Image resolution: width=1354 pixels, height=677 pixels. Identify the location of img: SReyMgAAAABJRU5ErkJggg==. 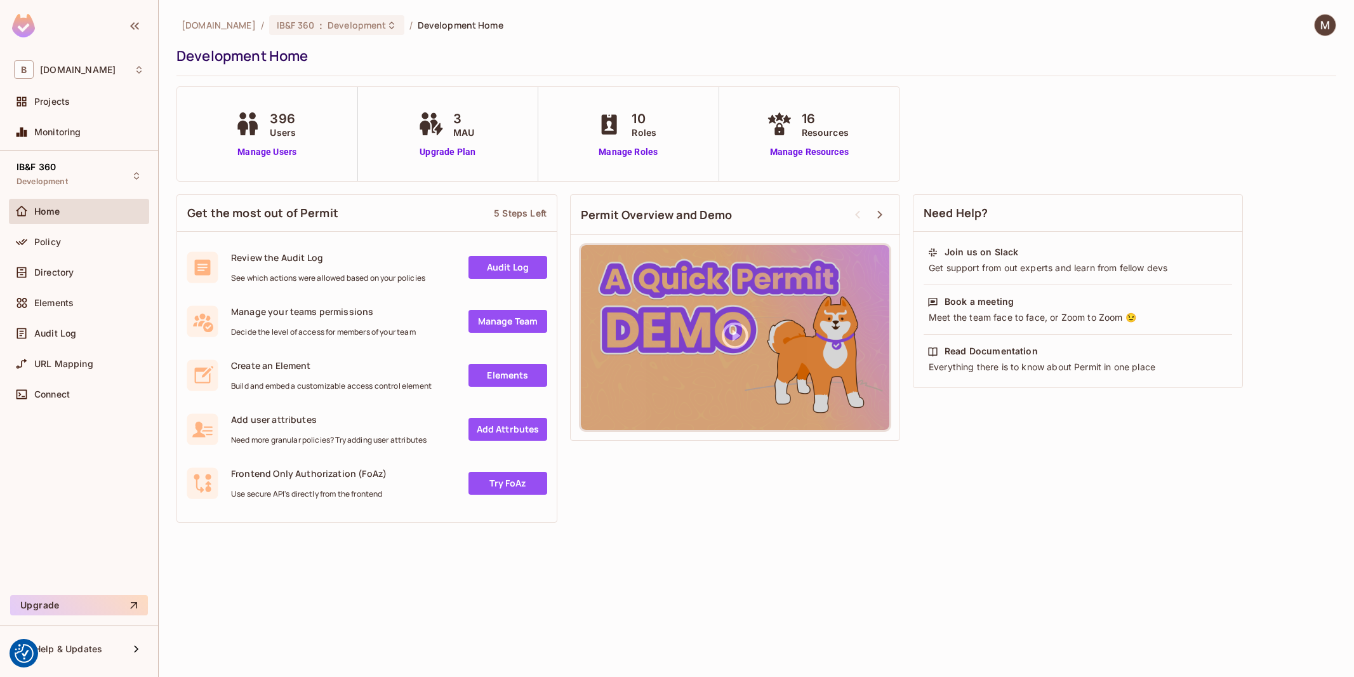
(23, 25).